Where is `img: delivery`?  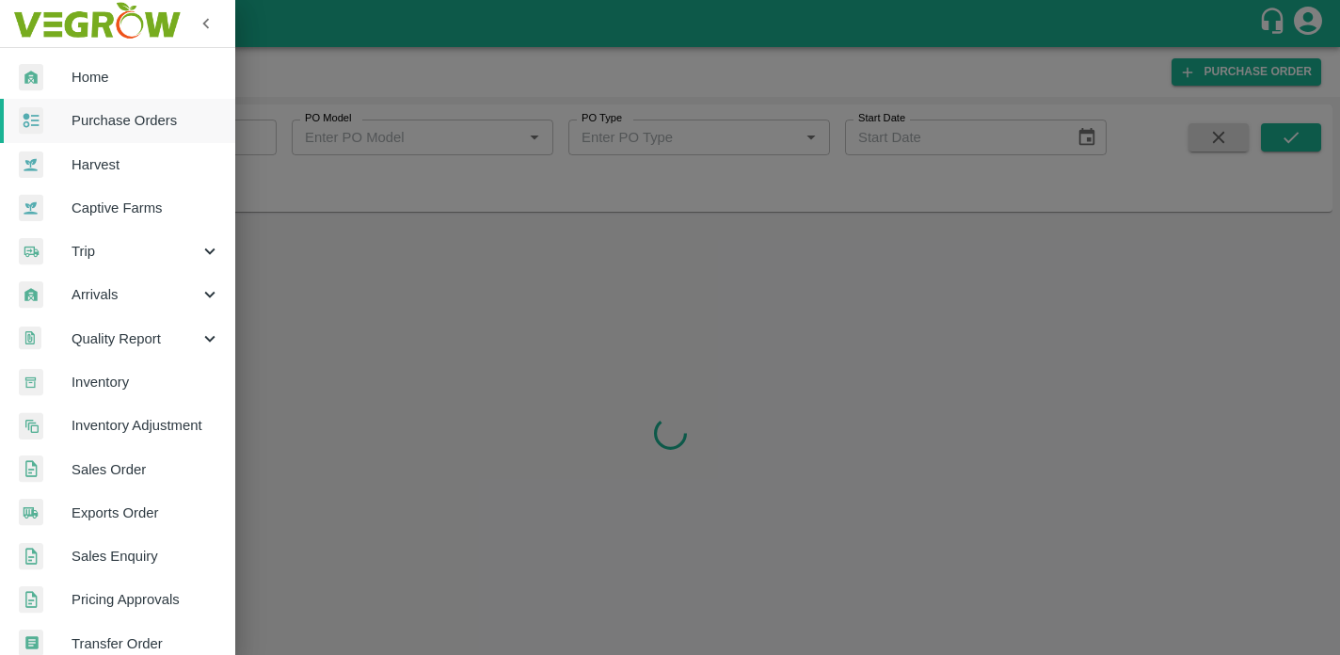 img: delivery is located at coordinates (31, 251).